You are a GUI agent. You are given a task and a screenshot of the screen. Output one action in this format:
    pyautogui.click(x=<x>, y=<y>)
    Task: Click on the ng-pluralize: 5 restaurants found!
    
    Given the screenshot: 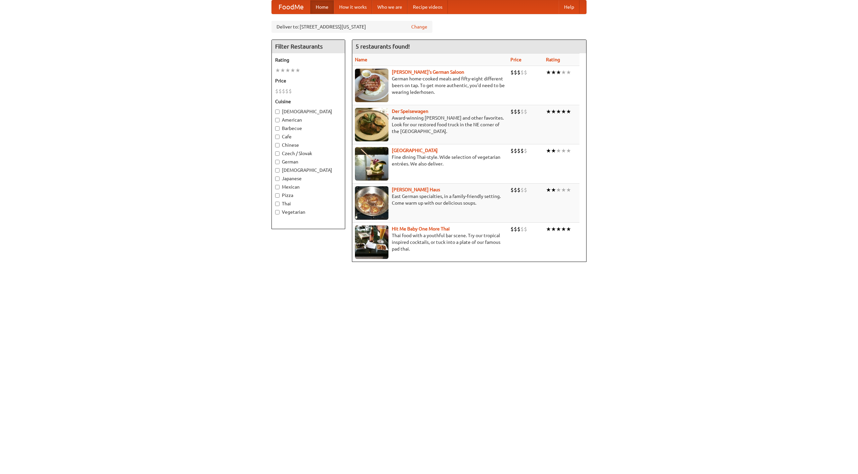 What is the action you would take?
    pyautogui.click(x=383, y=46)
    